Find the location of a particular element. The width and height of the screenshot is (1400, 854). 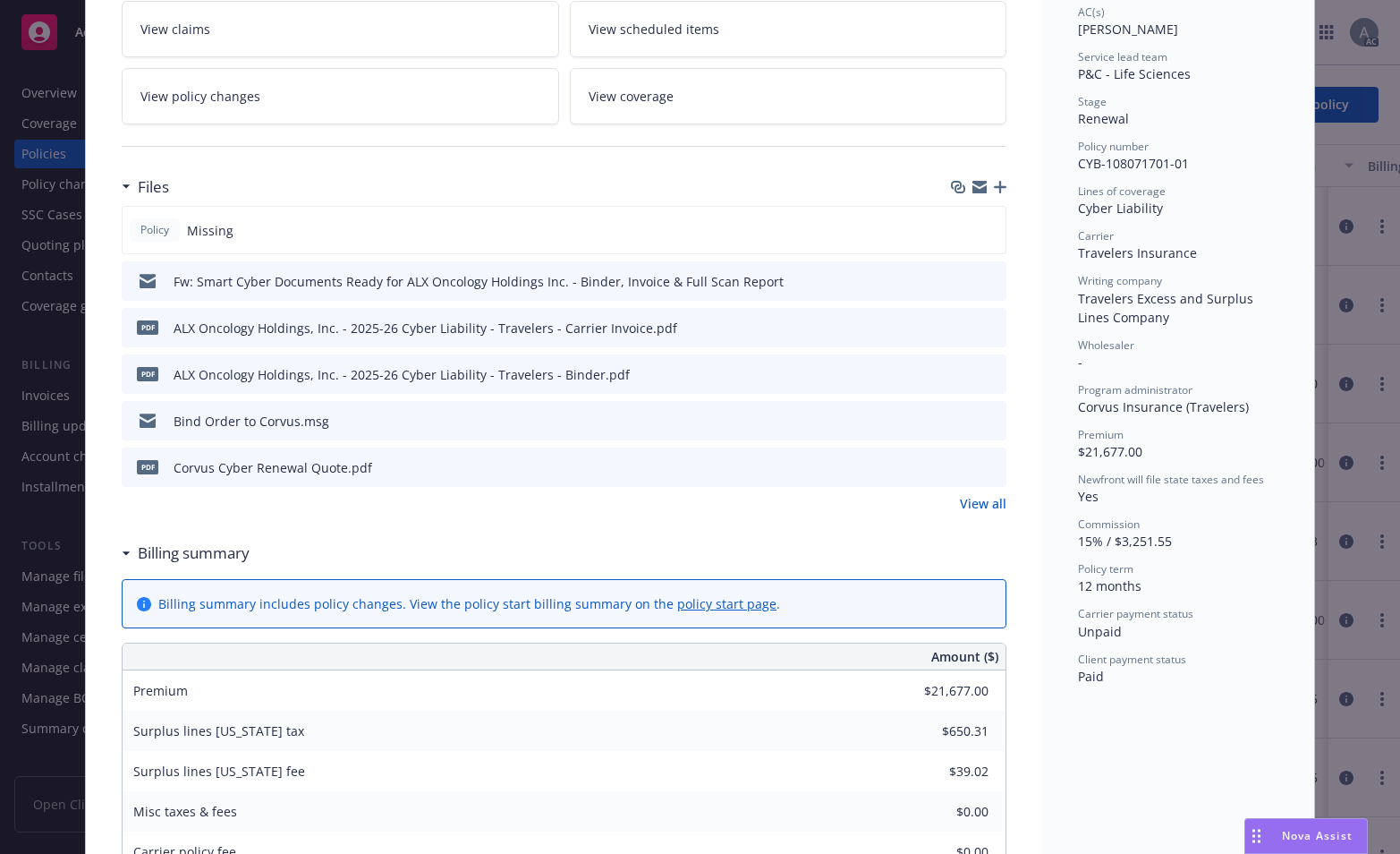

a: View all is located at coordinates (984, 503).